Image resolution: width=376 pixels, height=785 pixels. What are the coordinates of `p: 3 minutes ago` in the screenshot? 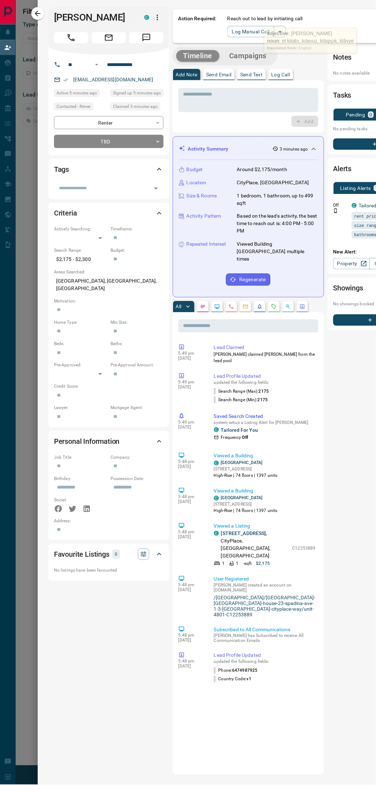 It's located at (293, 149).